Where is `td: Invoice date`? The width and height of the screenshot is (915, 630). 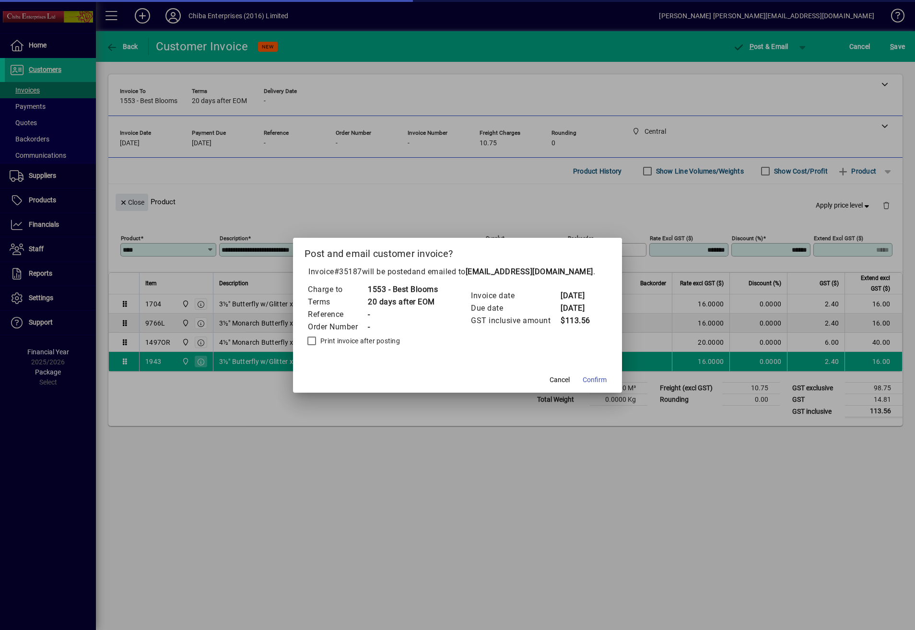 td: Invoice date is located at coordinates (515, 296).